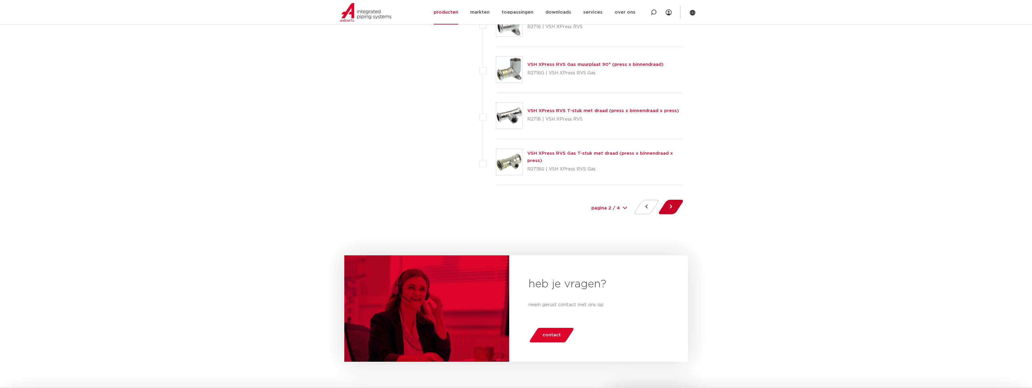 This screenshot has height=388, width=1032. Describe the element at coordinates (595, 73) in the screenshot. I see `p: R2716G | VSH XPress RVS Gas` at that location.